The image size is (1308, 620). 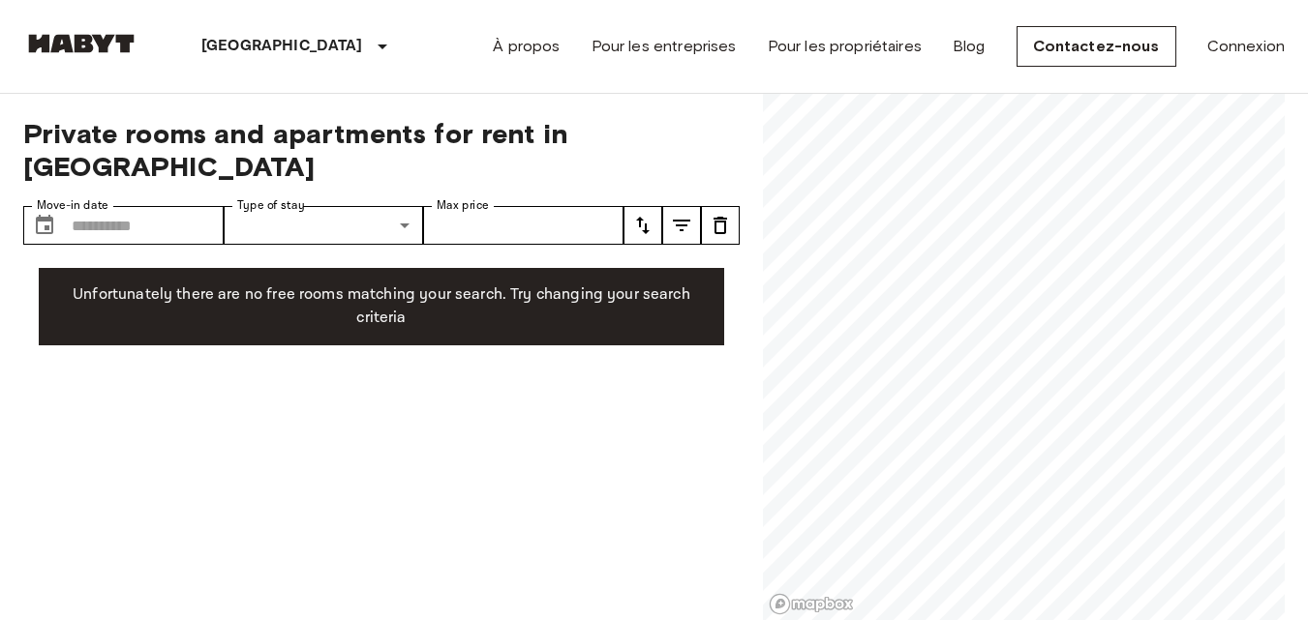 I want to click on a: À propos, so click(x=526, y=46).